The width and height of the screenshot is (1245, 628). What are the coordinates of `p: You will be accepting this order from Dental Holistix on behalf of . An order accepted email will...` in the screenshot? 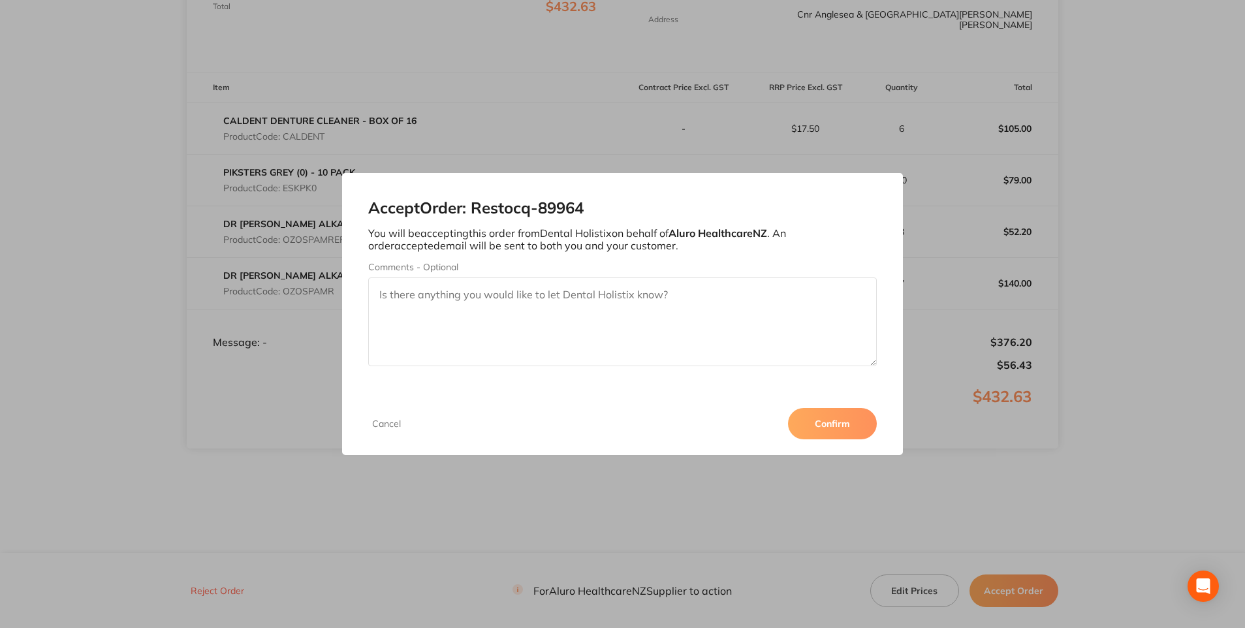 It's located at (622, 239).